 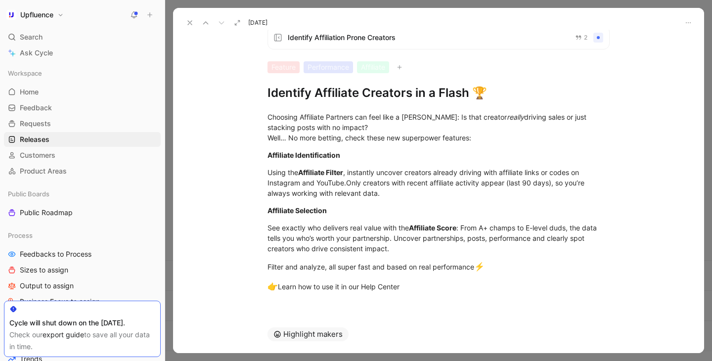 I want to click on span: Product Areas, so click(x=43, y=171).